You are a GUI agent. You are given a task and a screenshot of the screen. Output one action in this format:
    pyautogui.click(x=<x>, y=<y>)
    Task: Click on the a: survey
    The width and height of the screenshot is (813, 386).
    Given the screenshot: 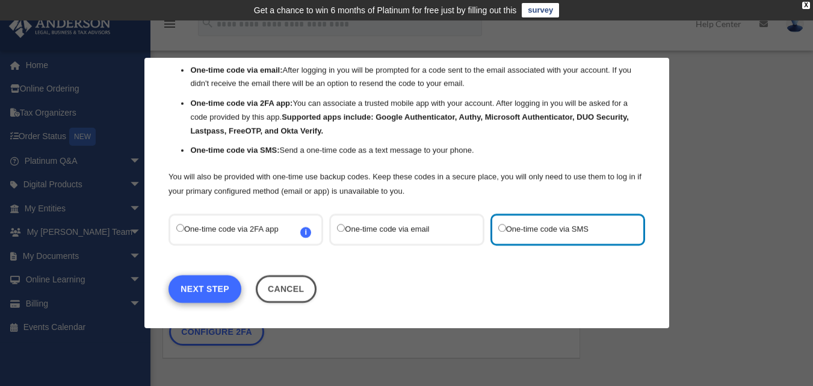 What is the action you would take?
    pyautogui.click(x=540, y=10)
    